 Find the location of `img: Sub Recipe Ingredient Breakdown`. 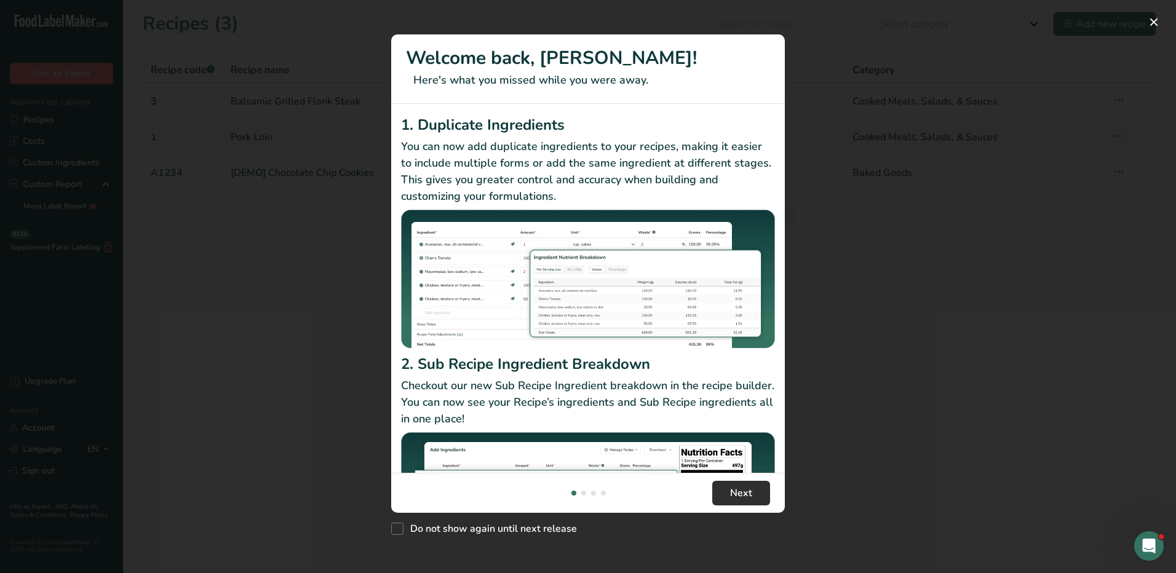

img: Sub Recipe Ingredient Breakdown is located at coordinates (588, 502).